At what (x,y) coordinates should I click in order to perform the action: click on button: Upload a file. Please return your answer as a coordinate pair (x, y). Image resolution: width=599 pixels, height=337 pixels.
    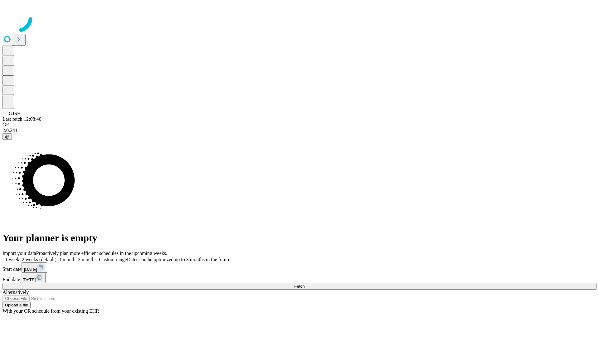
    Looking at the image, I should click on (17, 305).